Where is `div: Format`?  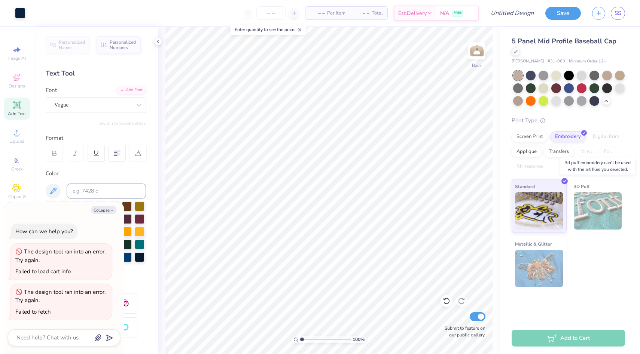
div: Format is located at coordinates (96, 138).